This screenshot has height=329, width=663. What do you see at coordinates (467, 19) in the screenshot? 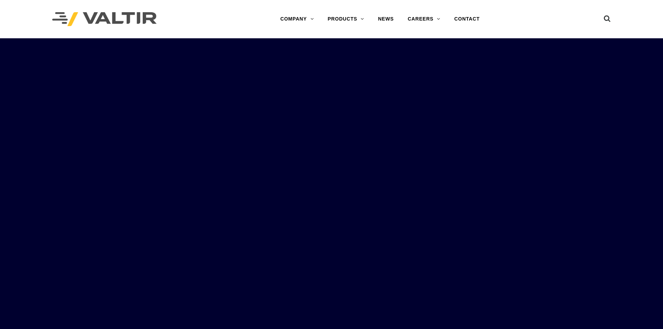
I see `a: CONTACT` at bounding box center [467, 19].